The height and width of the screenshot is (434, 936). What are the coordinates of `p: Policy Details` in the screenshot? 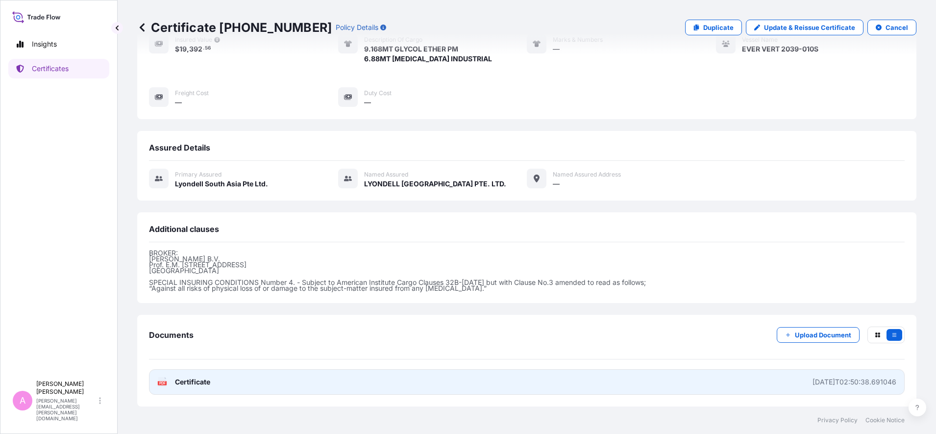 It's located at (357, 27).